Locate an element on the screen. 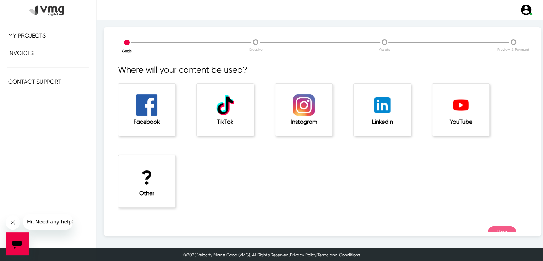 The image size is (543, 261). h5: TikTok is located at coordinates (225, 121).